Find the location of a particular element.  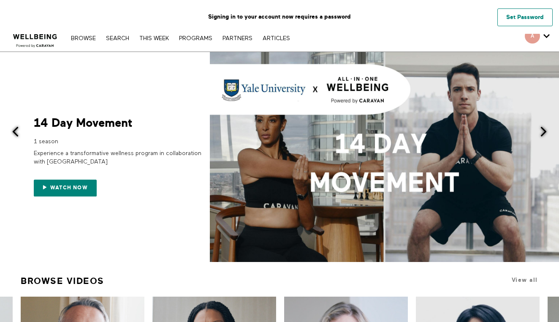

a: Search is located at coordinates (117, 38).